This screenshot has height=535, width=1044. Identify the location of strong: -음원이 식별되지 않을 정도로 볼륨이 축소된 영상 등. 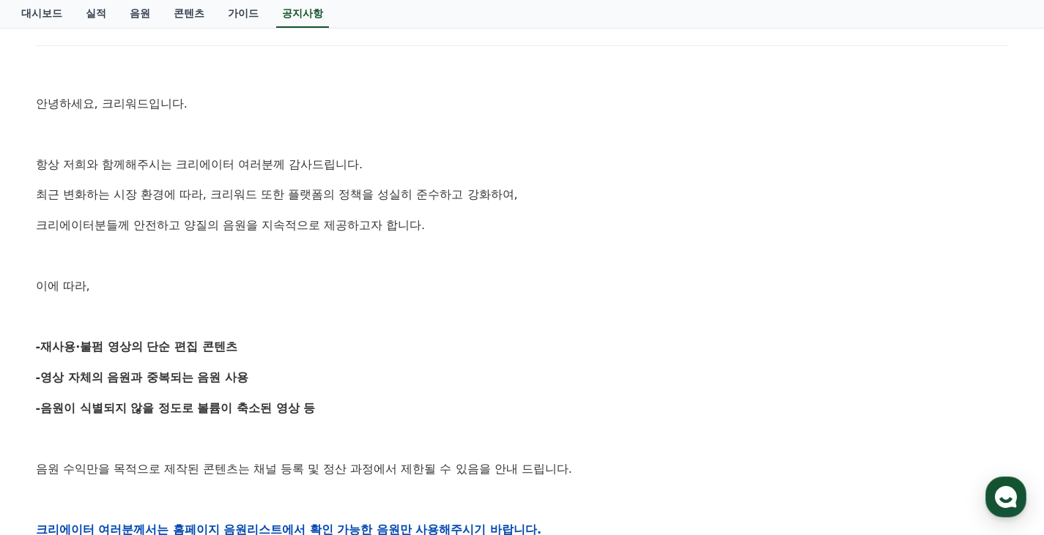
(176, 408).